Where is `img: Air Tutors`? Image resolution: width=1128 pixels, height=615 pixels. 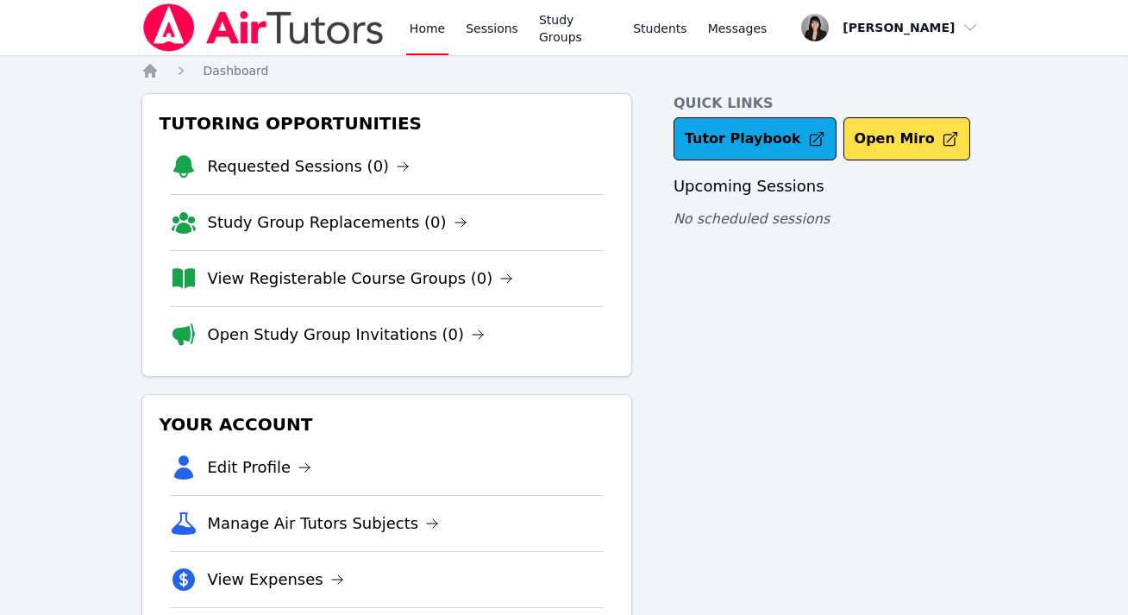 img: Air Tutors is located at coordinates (263, 28).